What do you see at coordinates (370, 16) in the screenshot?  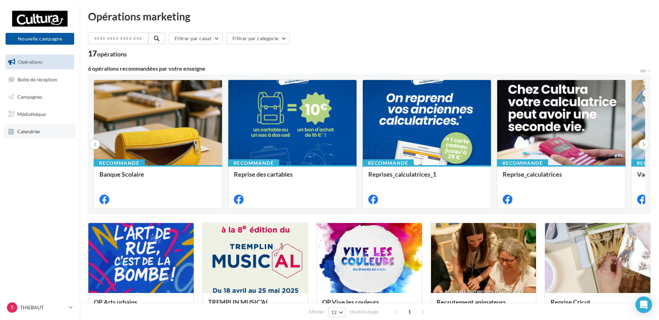 I see `div: Opérations marketing` at bounding box center [370, 16].